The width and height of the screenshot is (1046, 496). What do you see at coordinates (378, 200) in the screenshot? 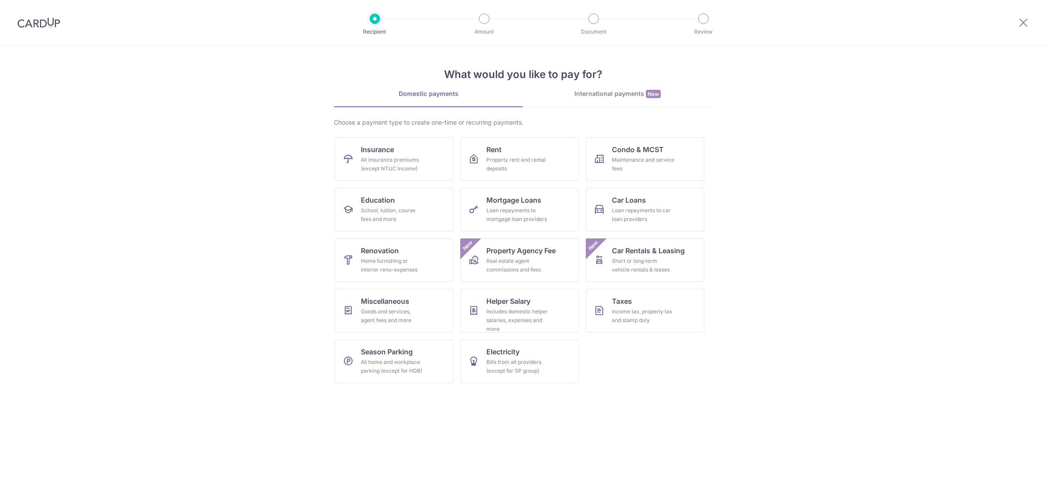
I see `span: Education` at bounding box center [378, 200].